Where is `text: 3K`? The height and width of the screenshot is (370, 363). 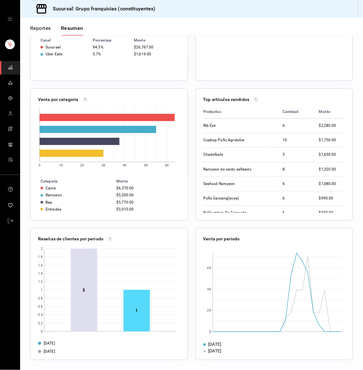 text: 3K is located at coordinates (104, 165).